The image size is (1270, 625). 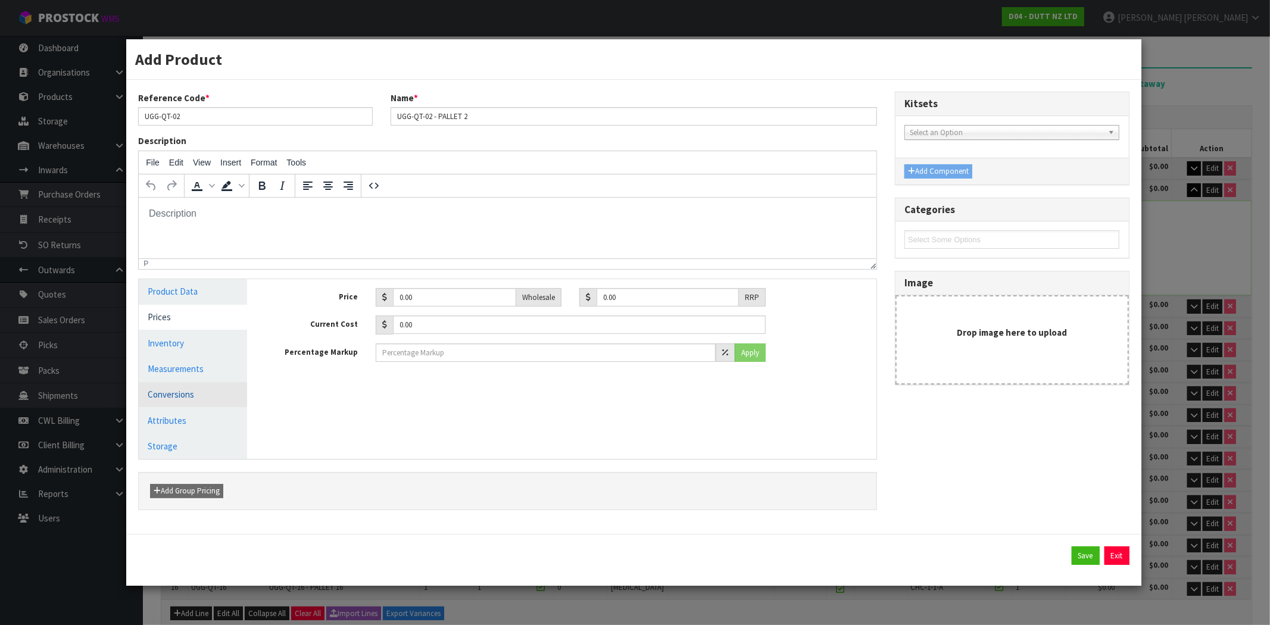 What do you see at coordinates (1012, 104) in the screenshot?
I see `h3: Kitsets` at bounding box center [1012, 104].